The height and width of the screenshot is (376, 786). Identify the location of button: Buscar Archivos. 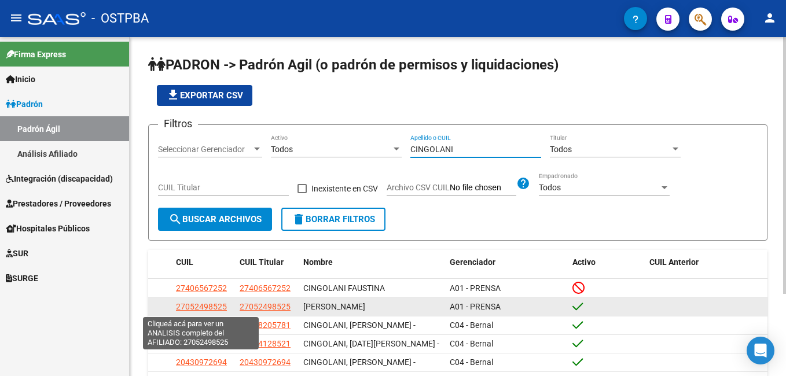
(215, 219).